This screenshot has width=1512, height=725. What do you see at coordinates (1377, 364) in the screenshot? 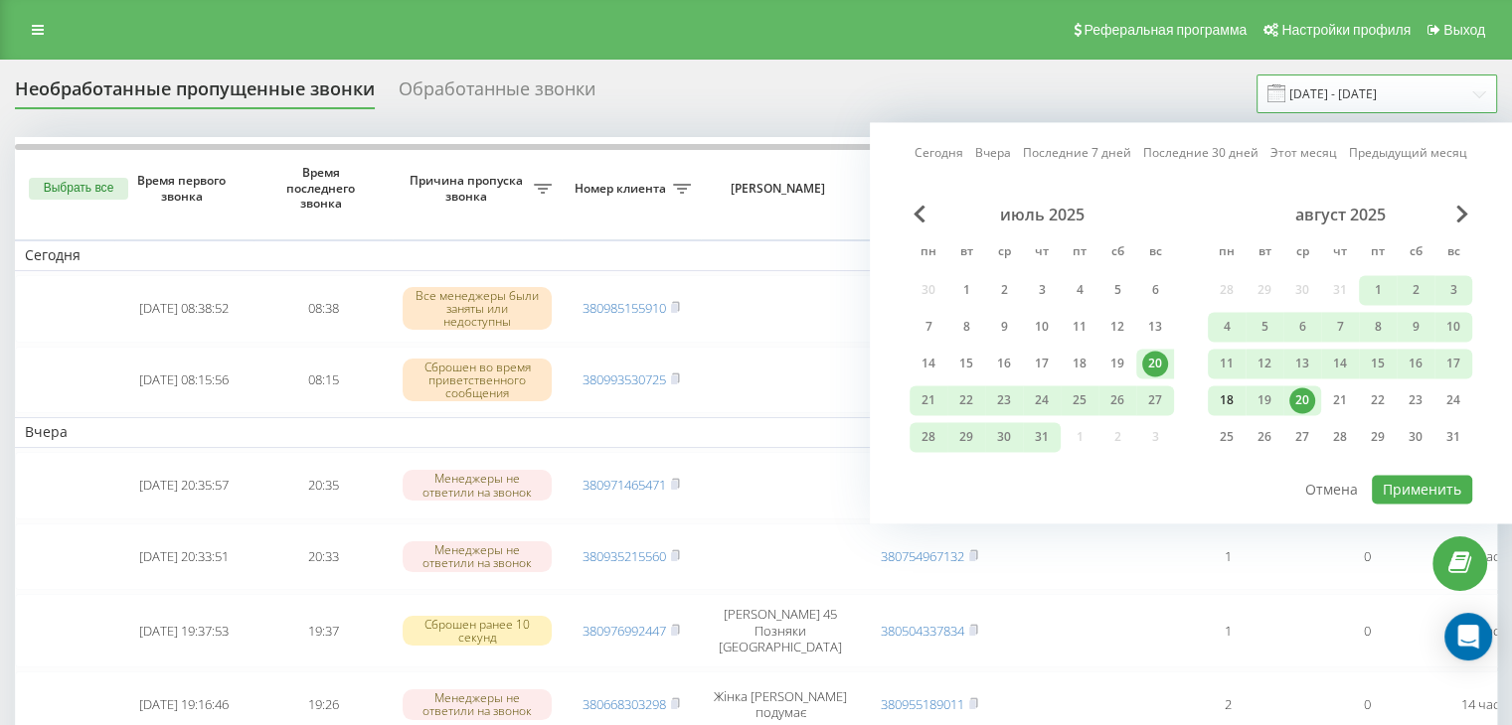
I see `div: пт 15 авг. 2025 г.` at bounding box center [1377, 364].